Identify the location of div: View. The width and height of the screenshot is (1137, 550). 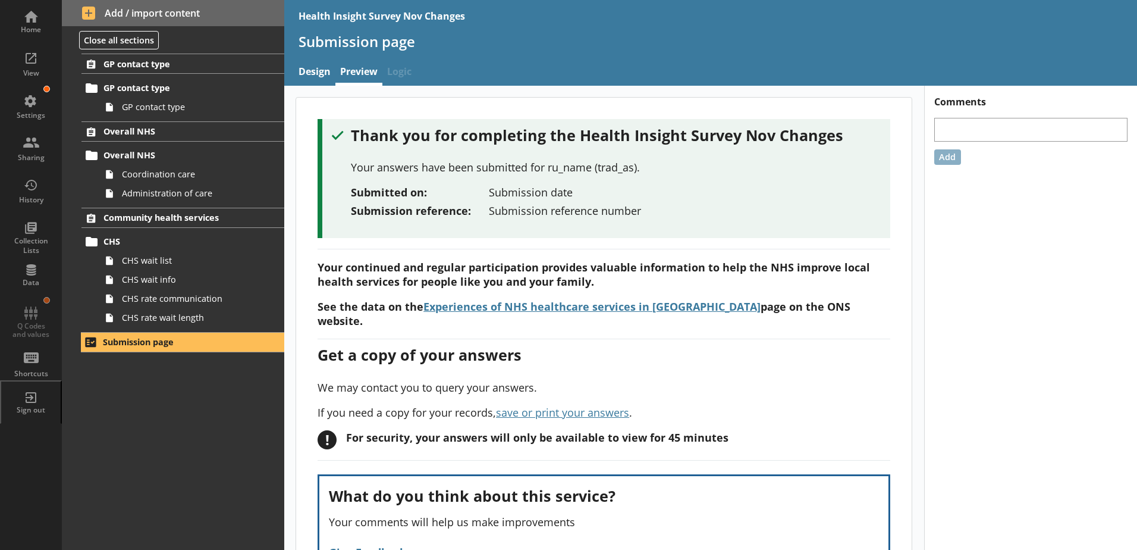
(31, 73).